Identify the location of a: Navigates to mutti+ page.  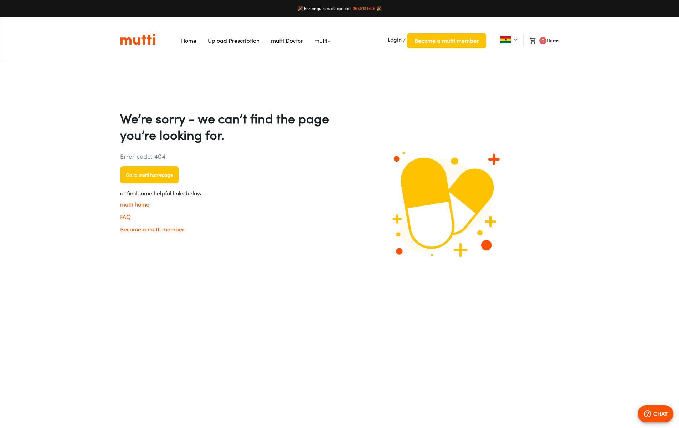
(322, 41).